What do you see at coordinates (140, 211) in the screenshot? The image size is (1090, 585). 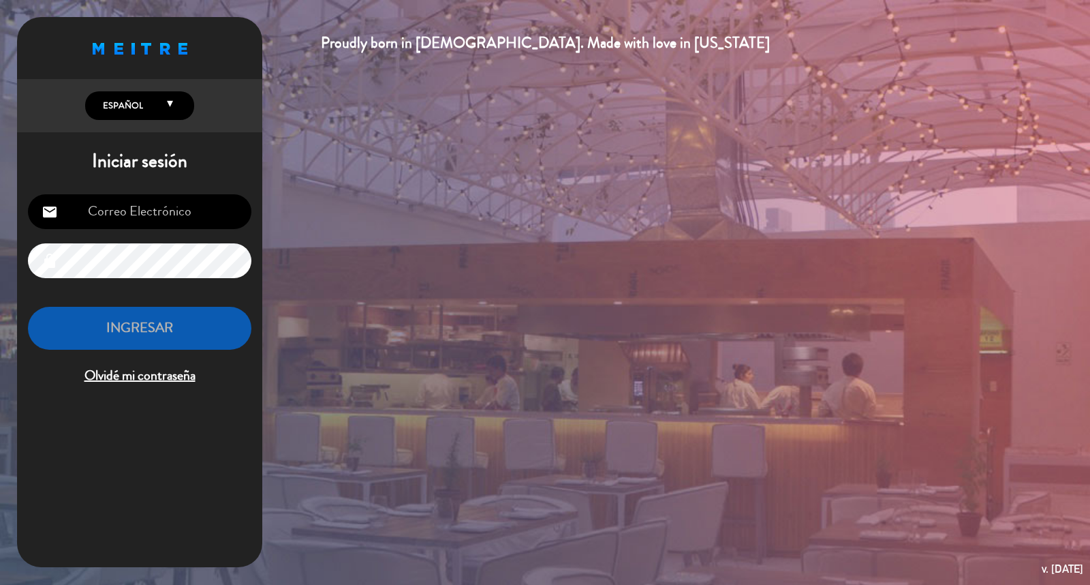 I see `input: Correo Electrónico` at bounding box center [140, 211].